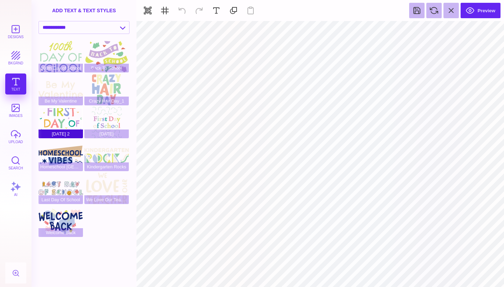  Describe the element at coordinates (61, 101) in the screenshot. I see `span: Be My Valentine` at that location.